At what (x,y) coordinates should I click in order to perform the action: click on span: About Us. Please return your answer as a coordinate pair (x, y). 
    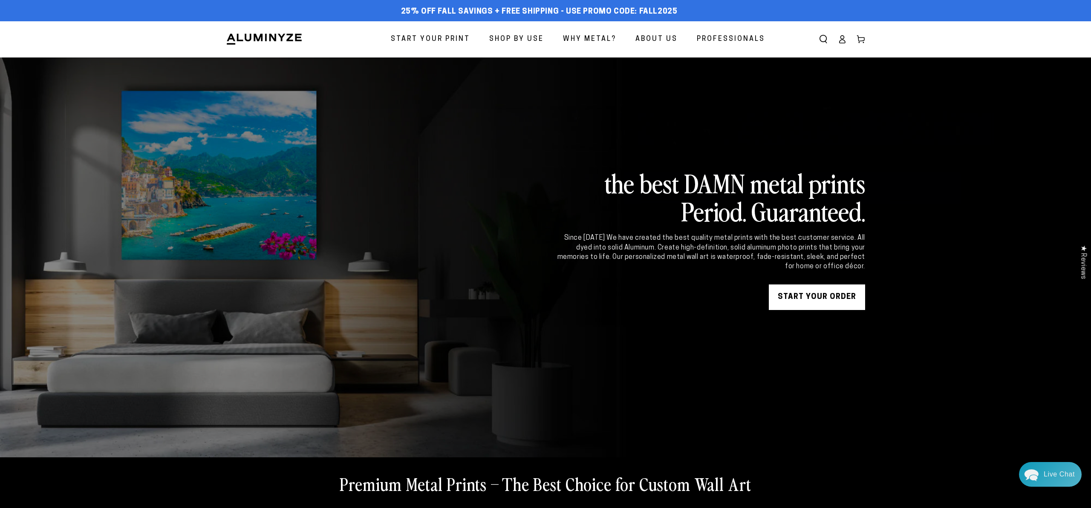
    Looking at the image, I should click on (656, 39).